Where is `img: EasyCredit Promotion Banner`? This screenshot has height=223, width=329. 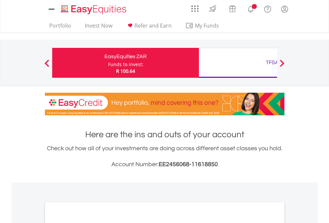
img: EasyCredit Promotion Banner is located at coordinates (165, 104).